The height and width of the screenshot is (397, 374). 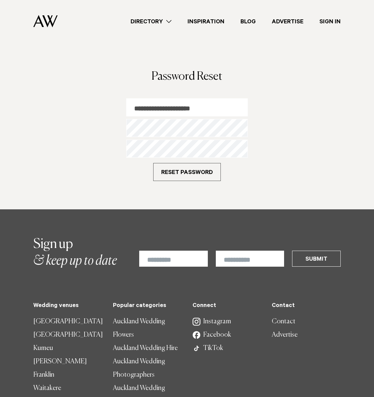 What do you see at coordinates (330, 21) in the screenshot?
I see `a: Sign In` at bounding box center [330, 21].